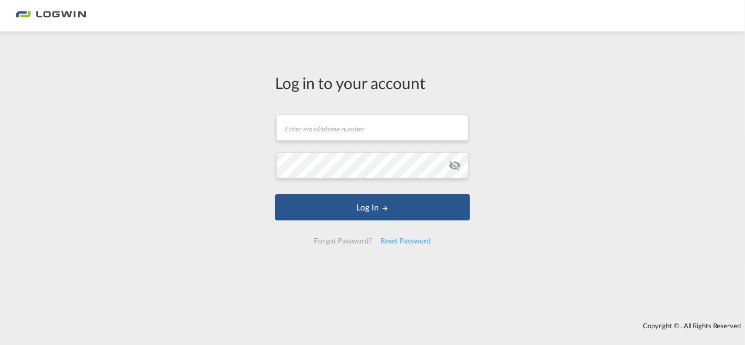  I want to click on input: Enter email/phone number, so click(372, 128).